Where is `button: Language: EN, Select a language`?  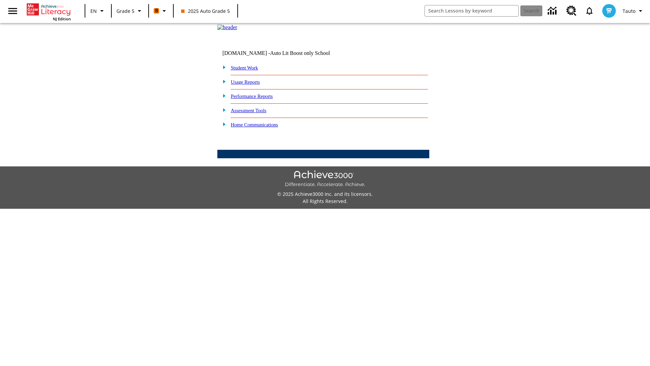
button: Language: EN, Select a language is located at coordinates (98, 11).